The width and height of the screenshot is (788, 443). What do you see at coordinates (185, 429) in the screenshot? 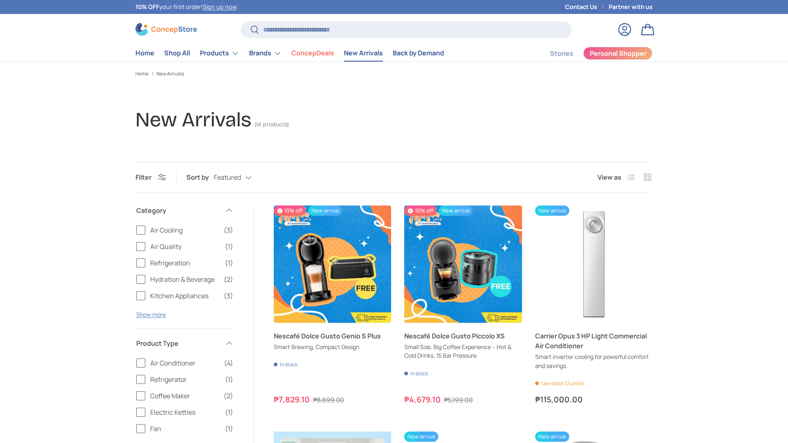
I see `span: Fan` at bounding box center [185, 429].